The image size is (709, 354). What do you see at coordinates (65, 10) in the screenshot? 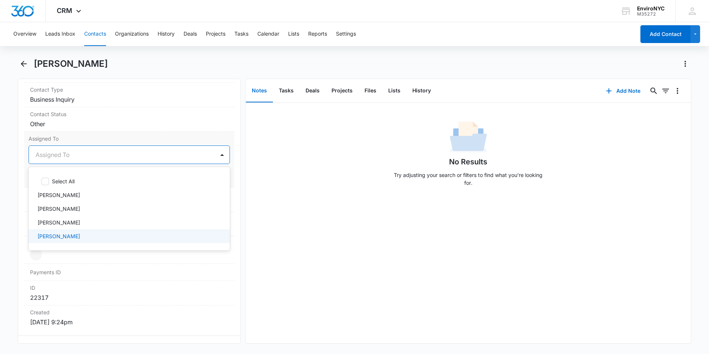
I see `span: CRM` at bounding box center [65, 10].